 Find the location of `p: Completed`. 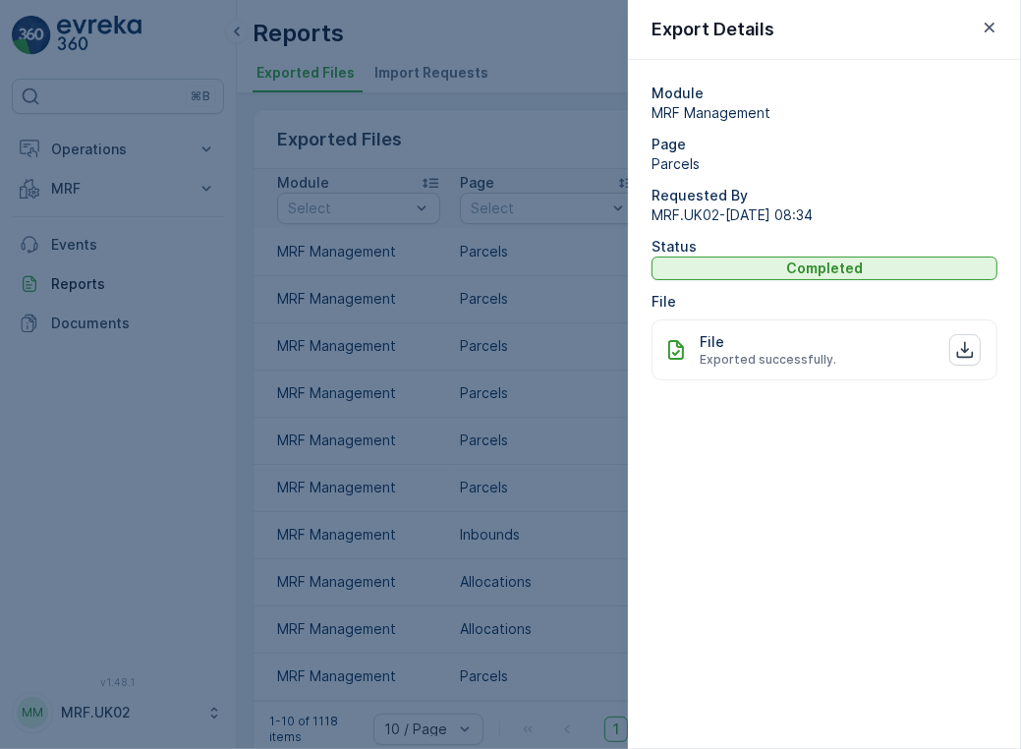

p: Completed is located at coordinates (825, 268).